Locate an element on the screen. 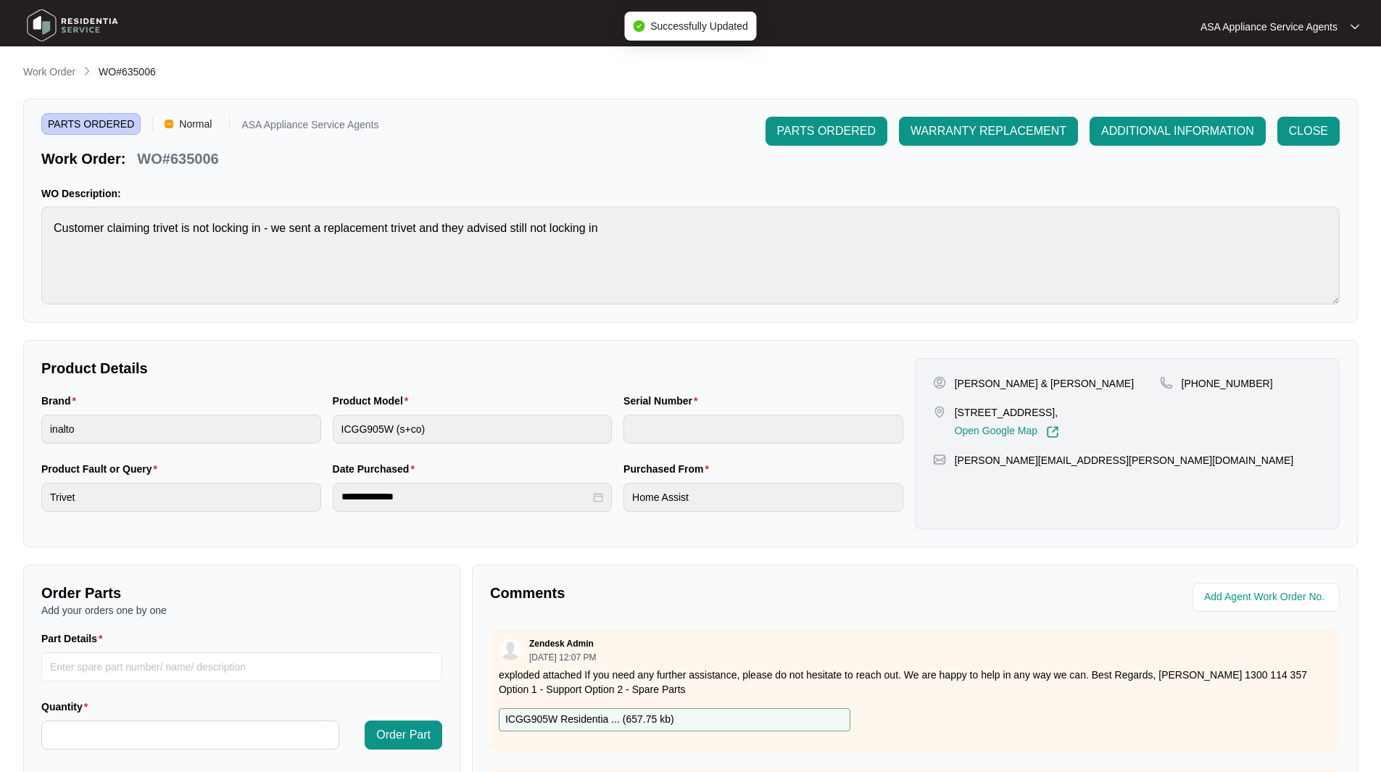 The width and height of the screenshot is (1381, 772). p: Add your orders one by one is located at coordinates (241, 610).